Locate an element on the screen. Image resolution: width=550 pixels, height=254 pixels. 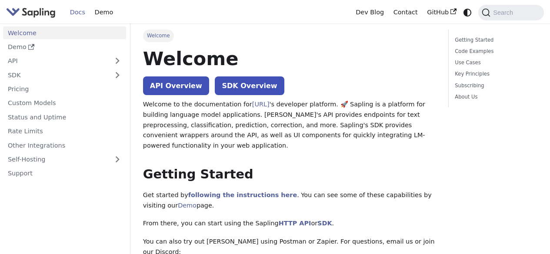
a: Docs is located at coordinates (77, 12).